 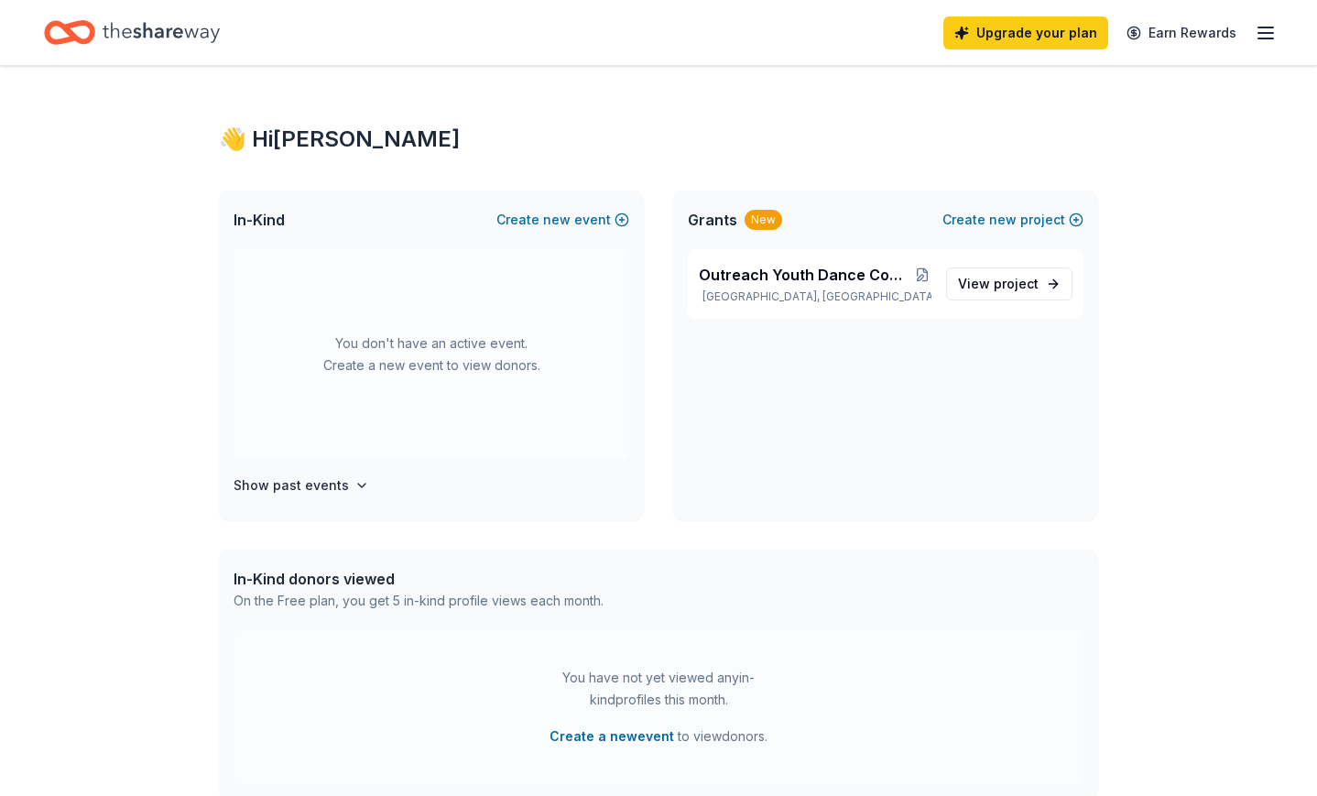 I want to click on span: Grants, so click(x=713, y=220).